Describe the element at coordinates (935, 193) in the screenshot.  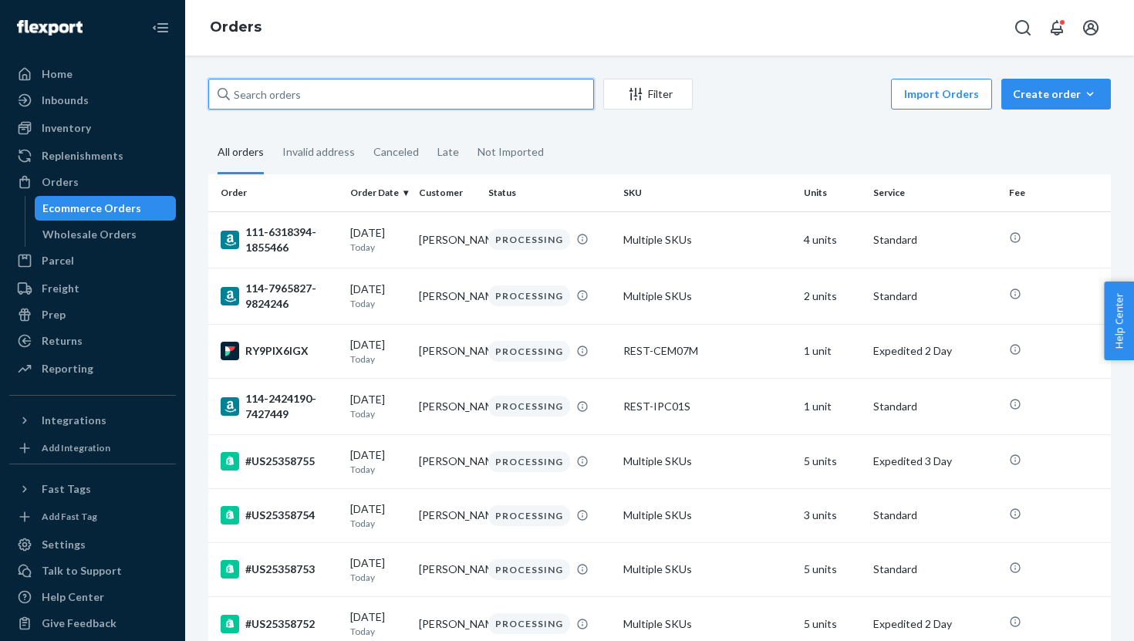
I see `th: Service` at that location.